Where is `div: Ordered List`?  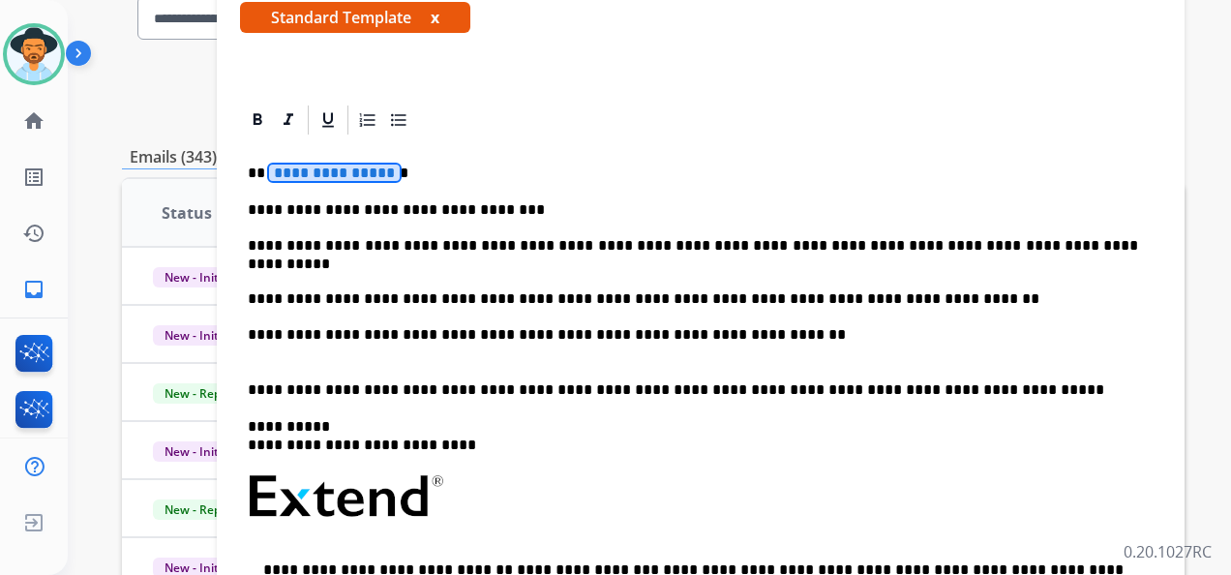
div: Ordered List is located at coordinates (368, 120).